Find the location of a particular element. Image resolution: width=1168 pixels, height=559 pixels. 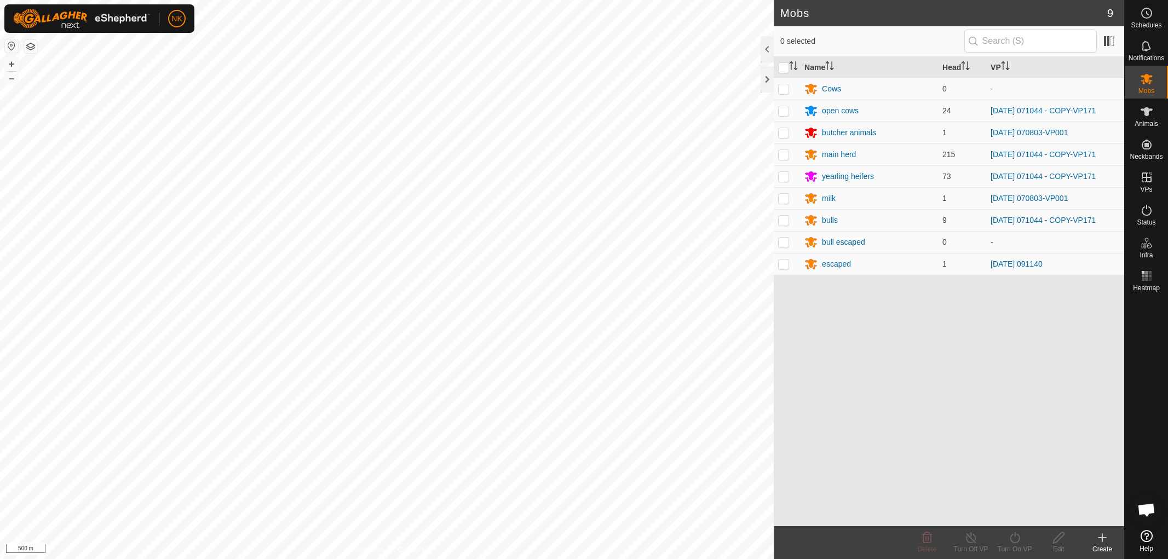

span: 215 is located at coordinates (948, 154).